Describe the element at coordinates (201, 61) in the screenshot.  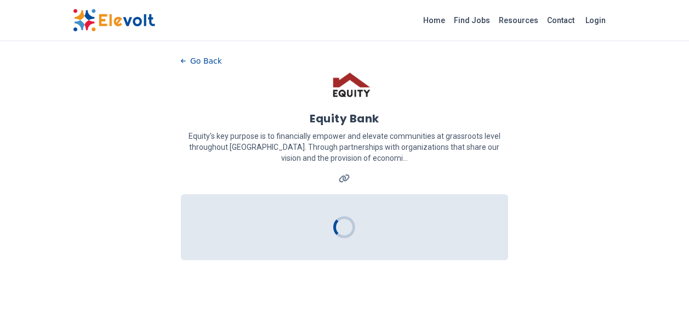
I see `button: Go Back` at that location.